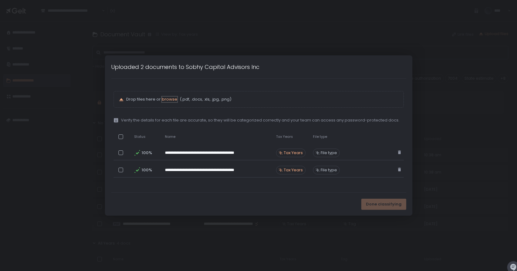  What do you see at coordinates (170, 137) in the screenshot?
I see `span: Name` at bounding box center [170, 137].